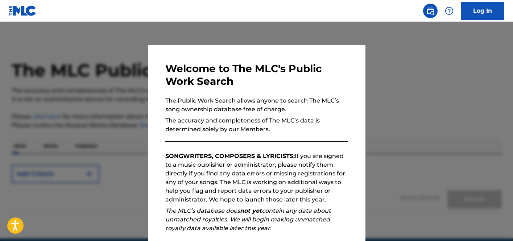  What do you see at coordinates (449, 11) in the screenshot?
I see `div: Help` at bounding box center [449, 11].